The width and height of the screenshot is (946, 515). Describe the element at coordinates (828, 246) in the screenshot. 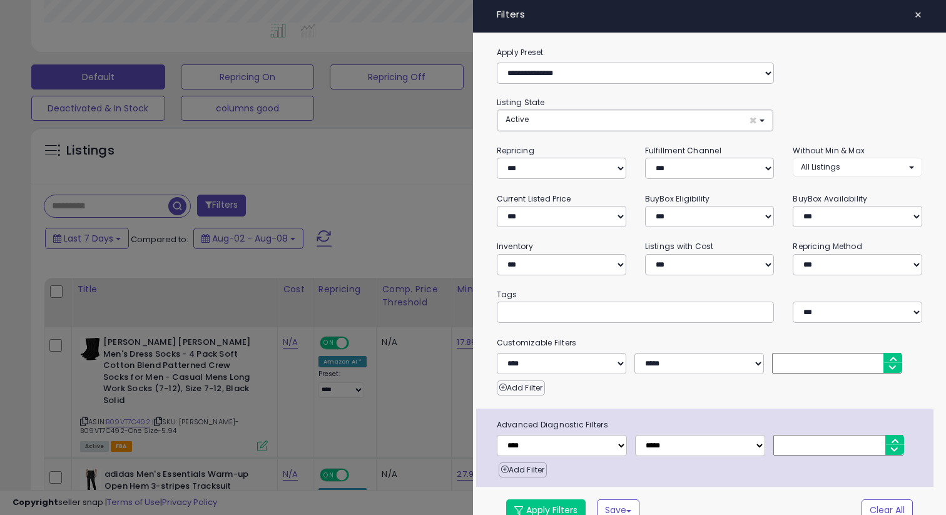

I see `small: Repricing Method` at that location.